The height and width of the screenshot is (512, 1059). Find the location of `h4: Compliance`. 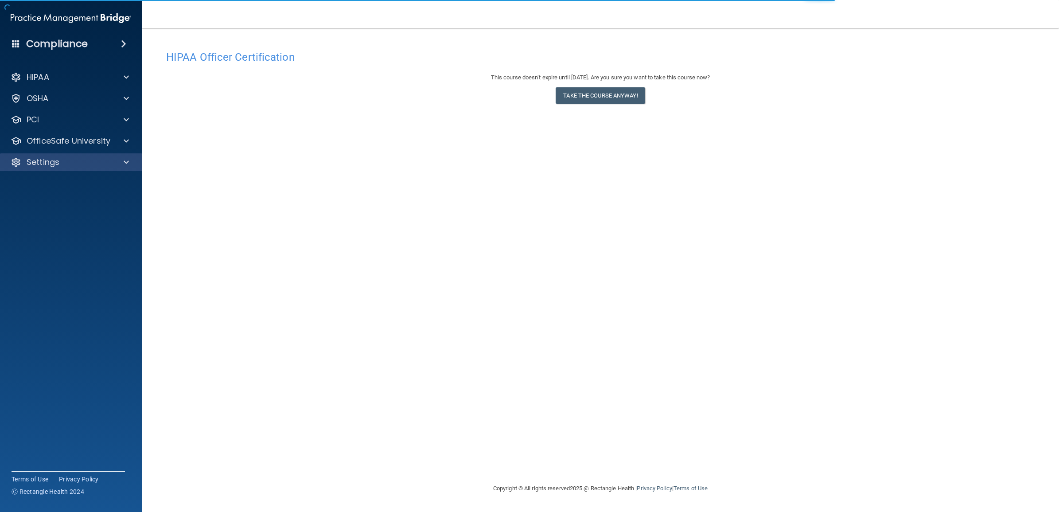

h4: Compliance is located at coordinates (57, 44).